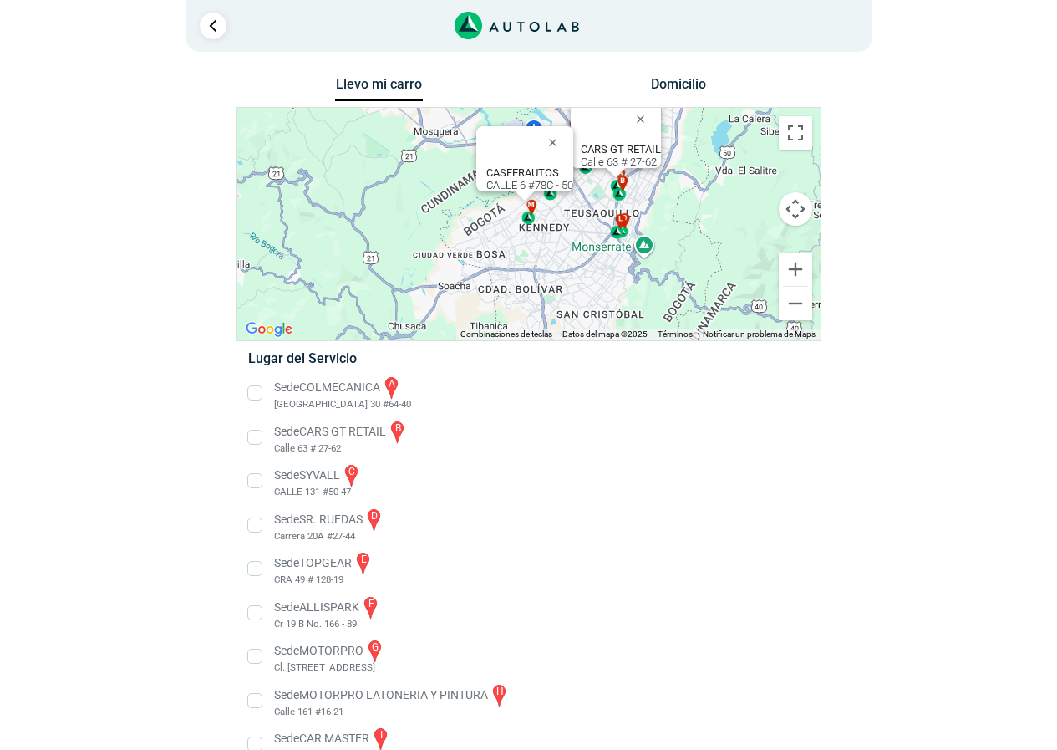  Describe the element at coordinates (621, 155) in the screenshot. I see `div: Calle 63 # 27-62` at that location.